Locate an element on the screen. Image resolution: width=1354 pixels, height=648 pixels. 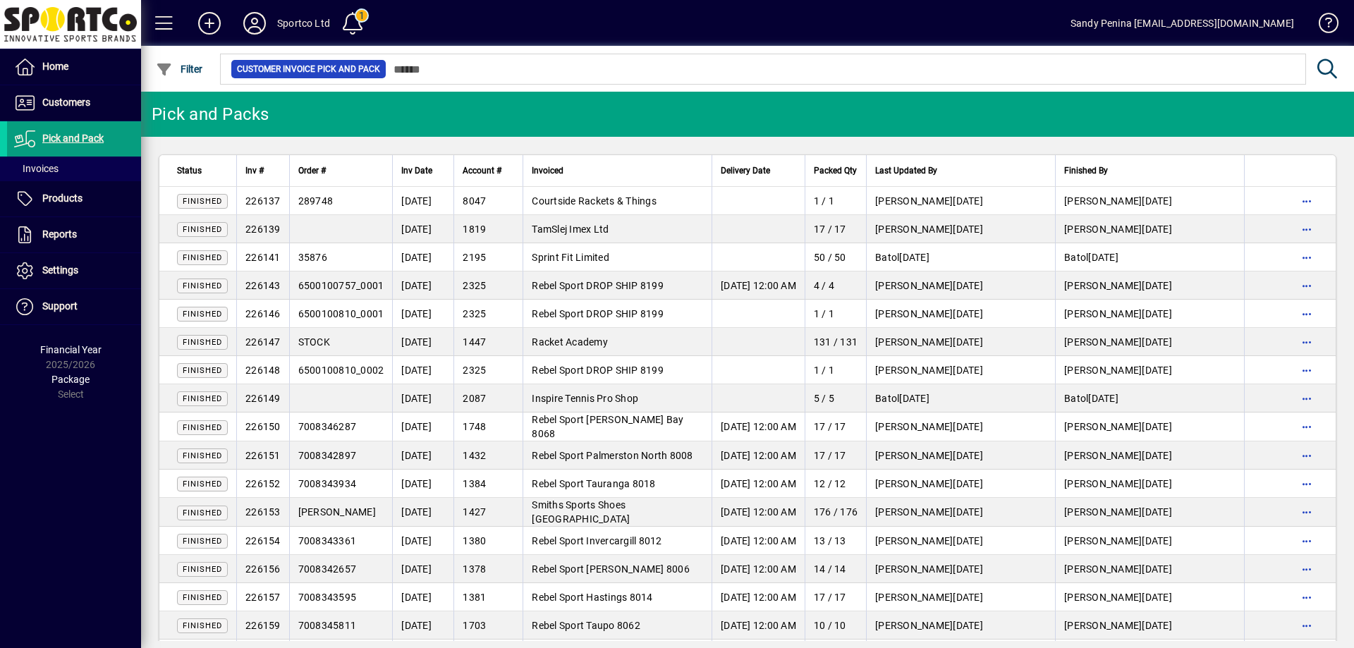
td: 176 / 176 is located at coordinates (835, 512).